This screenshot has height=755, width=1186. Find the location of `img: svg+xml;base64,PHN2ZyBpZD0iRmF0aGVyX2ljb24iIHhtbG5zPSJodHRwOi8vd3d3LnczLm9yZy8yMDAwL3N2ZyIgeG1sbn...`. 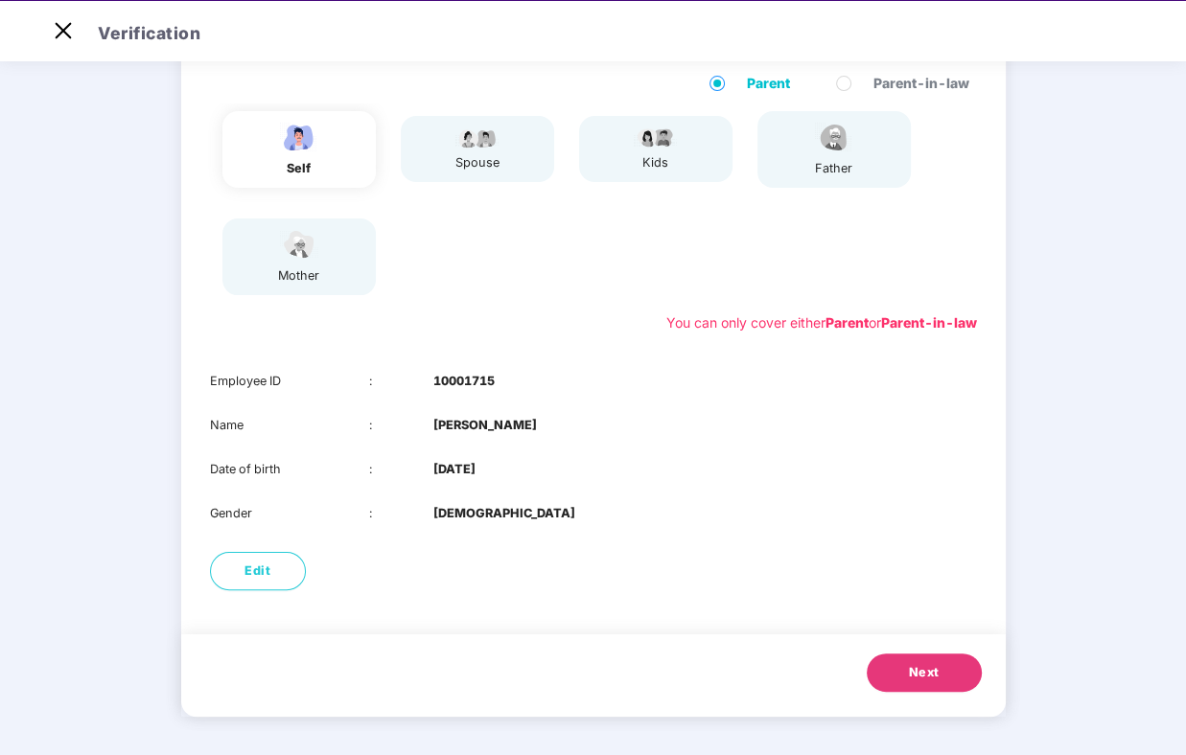

img: svg+xml;base64,PHN2ZyBpZD0iRmF0aGVyX2ljb24iIHhtbG5zPSJodHRwOi8vd3d3LnczLm9yZy8yMDAwL3N2ZyIgeG1sbn... is located at coordinates (834, 137).